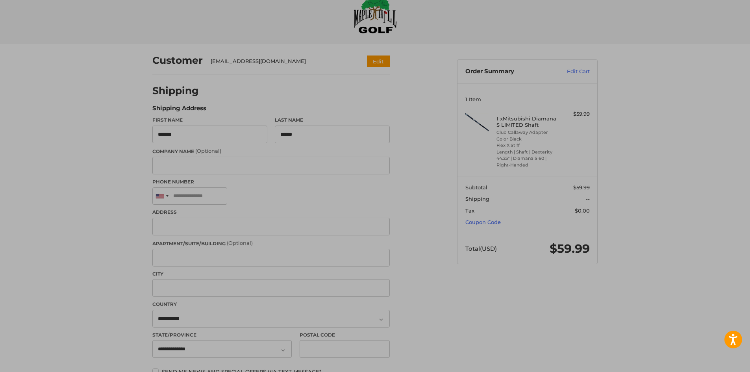  Describe the element at coordinates (570, 72) in the screenshot. I see `a: Edit Cart` at that location.